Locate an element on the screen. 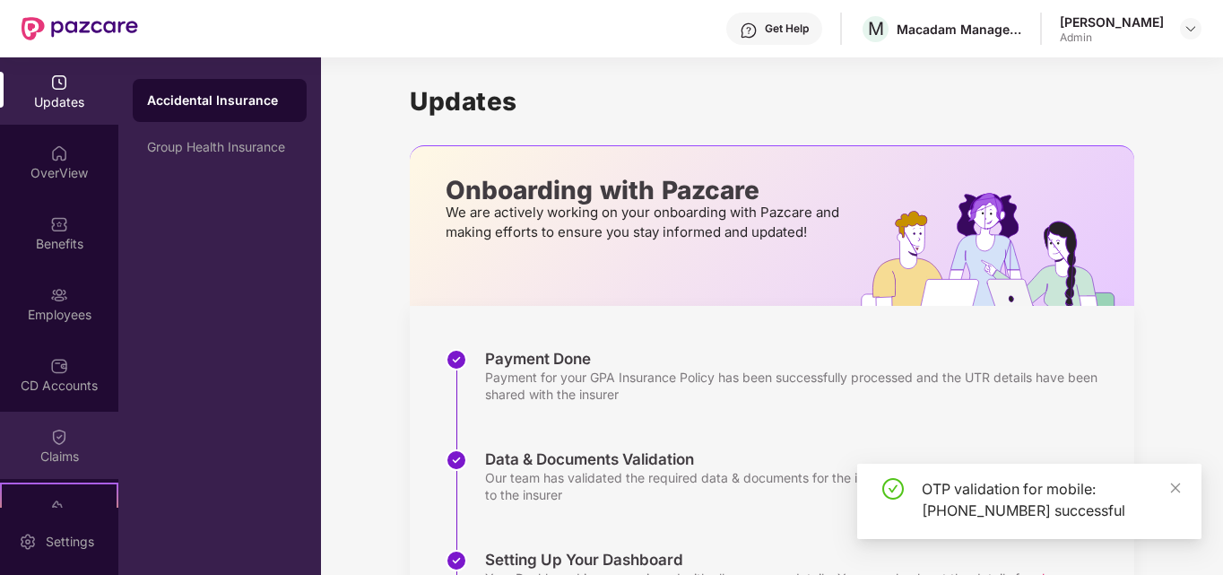 Image resolution: width=1223 pixels, height=575 pixels. img: svg+xml;base64,PHN2ZyBpZD0iQ2xhaW0iIHhtbG5zPSJodHRwOi8vd3d3LnczLm9yZy8yMDAwL3N2ZyIgd2lkdGg9IjIwIi... is located at coordinates (59, 437).